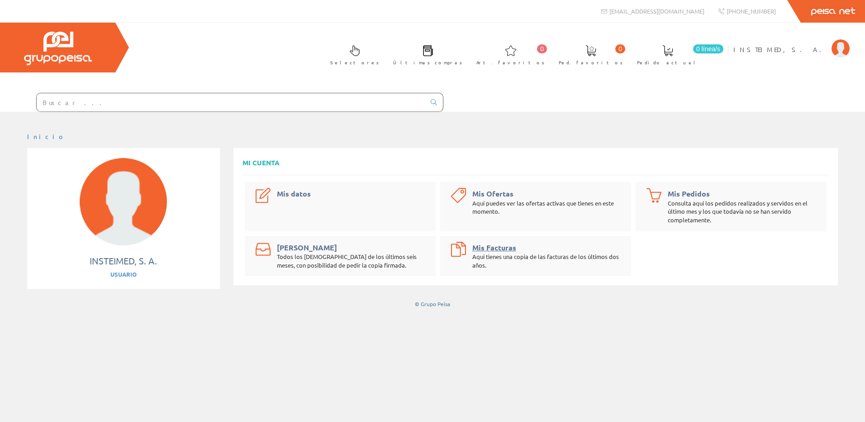 This screenshot has width=865, height=422. I want to click on span: Art. favoritos, so click(510, 62).